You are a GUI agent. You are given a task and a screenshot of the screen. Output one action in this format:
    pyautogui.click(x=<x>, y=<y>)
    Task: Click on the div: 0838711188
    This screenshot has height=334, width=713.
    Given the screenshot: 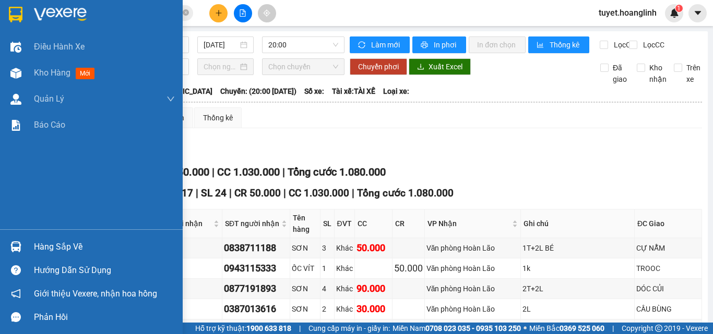 What is the action you would take?
    pyautogui.click(x=256, y=248)
    